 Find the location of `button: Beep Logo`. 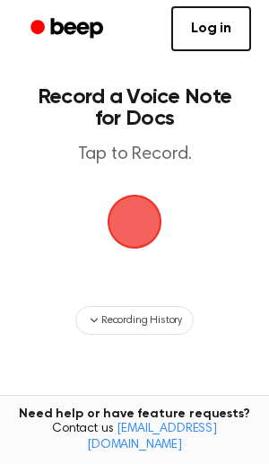

button: Beep Logo is located at coordinates (135, 222).